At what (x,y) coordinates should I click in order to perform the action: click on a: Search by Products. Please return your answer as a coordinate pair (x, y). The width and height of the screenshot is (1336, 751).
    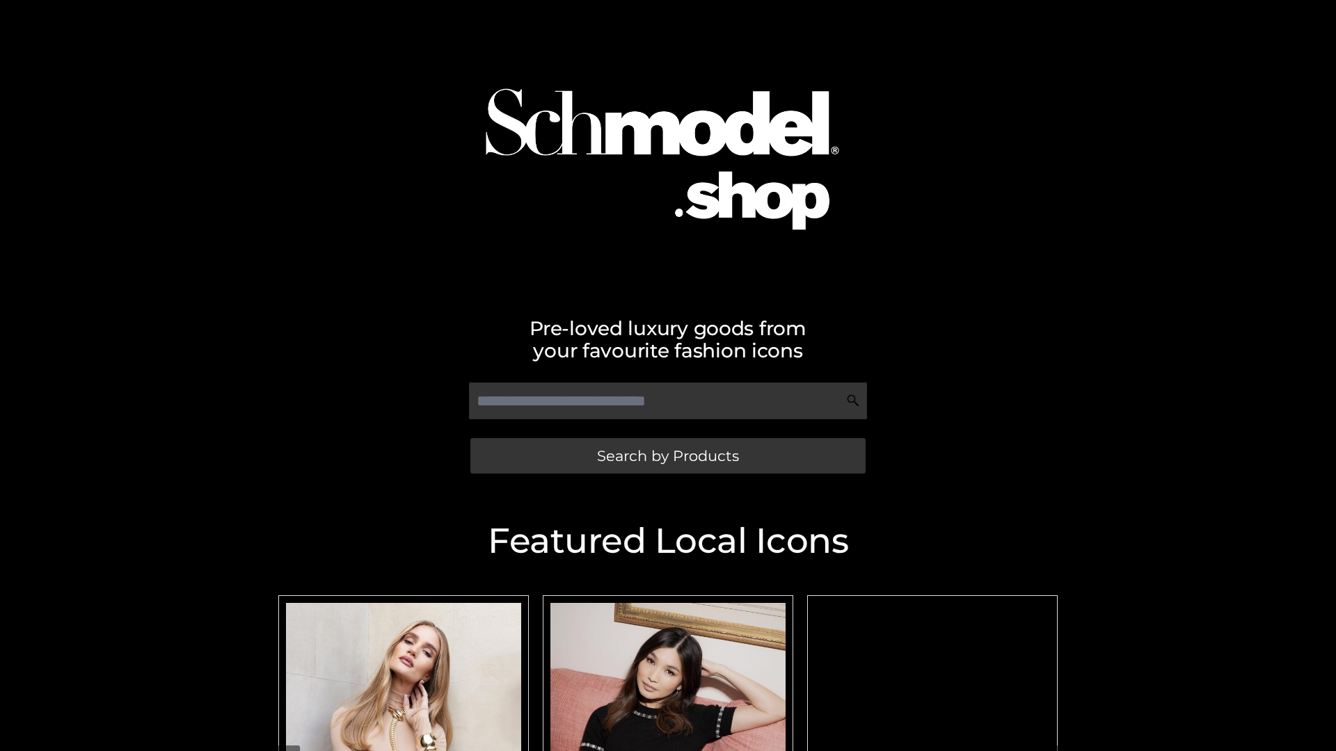
    Looking at the image, I should click on (668, 456).